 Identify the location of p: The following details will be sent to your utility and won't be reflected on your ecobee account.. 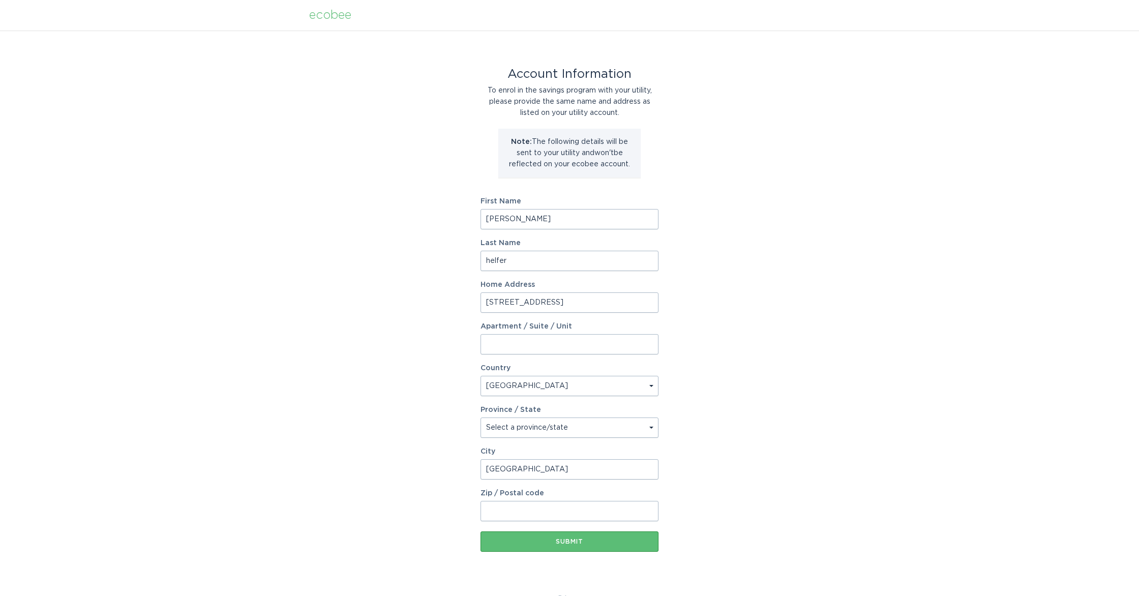
(570, 153).